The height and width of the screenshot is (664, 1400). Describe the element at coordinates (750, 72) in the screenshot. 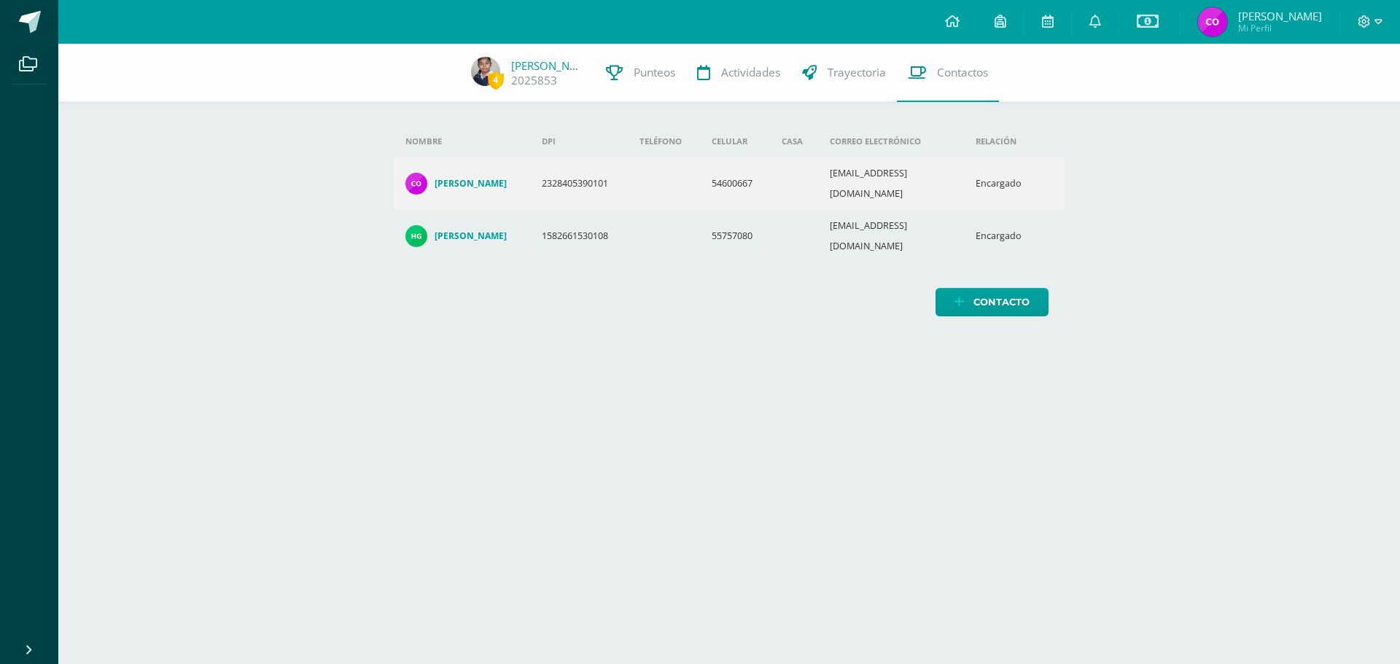

I see `span: Actividades` at that location.